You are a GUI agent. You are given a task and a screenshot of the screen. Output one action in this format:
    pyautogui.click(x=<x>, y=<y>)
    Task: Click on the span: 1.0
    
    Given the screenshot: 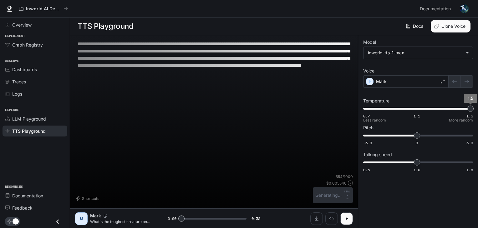 What is the action you would take?
    pyautogui.click(x=416, y=170)
    